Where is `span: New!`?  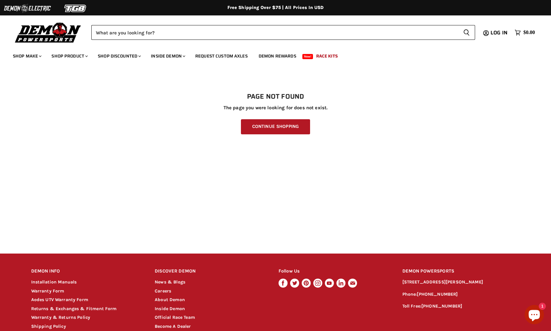 span: New! is located at coordinates (308, 57).